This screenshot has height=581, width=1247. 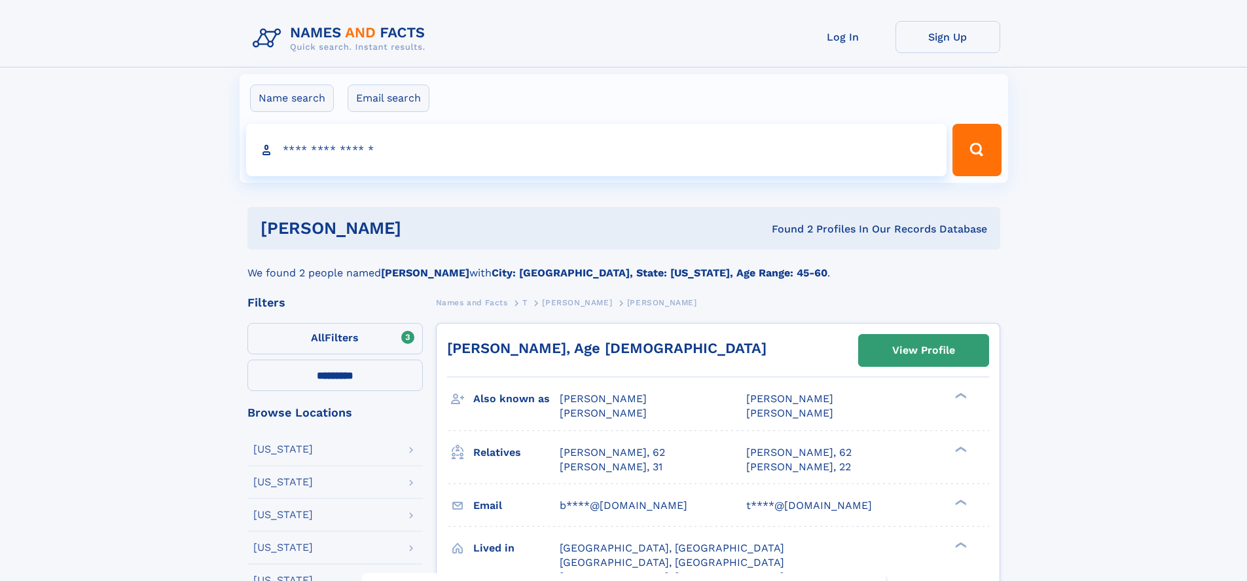 What do you see at coordinates (292, 98) in the screenshot?
I see `label: Name search` at bounding box center [292, 98].